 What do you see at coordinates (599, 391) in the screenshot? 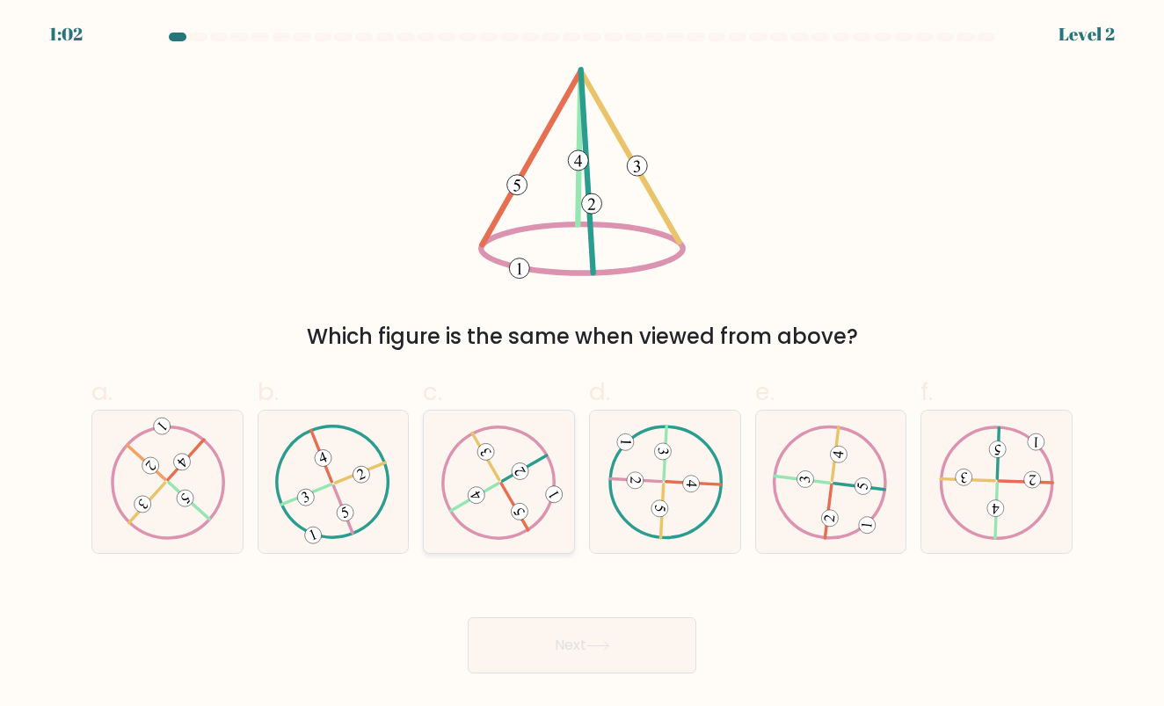
I see `span: d.` at bounding box center [599, 391].